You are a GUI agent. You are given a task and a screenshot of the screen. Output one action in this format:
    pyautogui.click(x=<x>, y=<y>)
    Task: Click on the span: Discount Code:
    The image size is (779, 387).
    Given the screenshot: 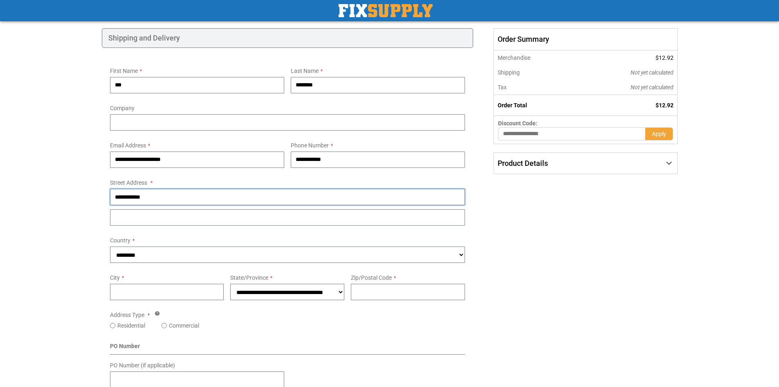 What is the action you would take?
    pyautogui.click(x=518, y=123)
    